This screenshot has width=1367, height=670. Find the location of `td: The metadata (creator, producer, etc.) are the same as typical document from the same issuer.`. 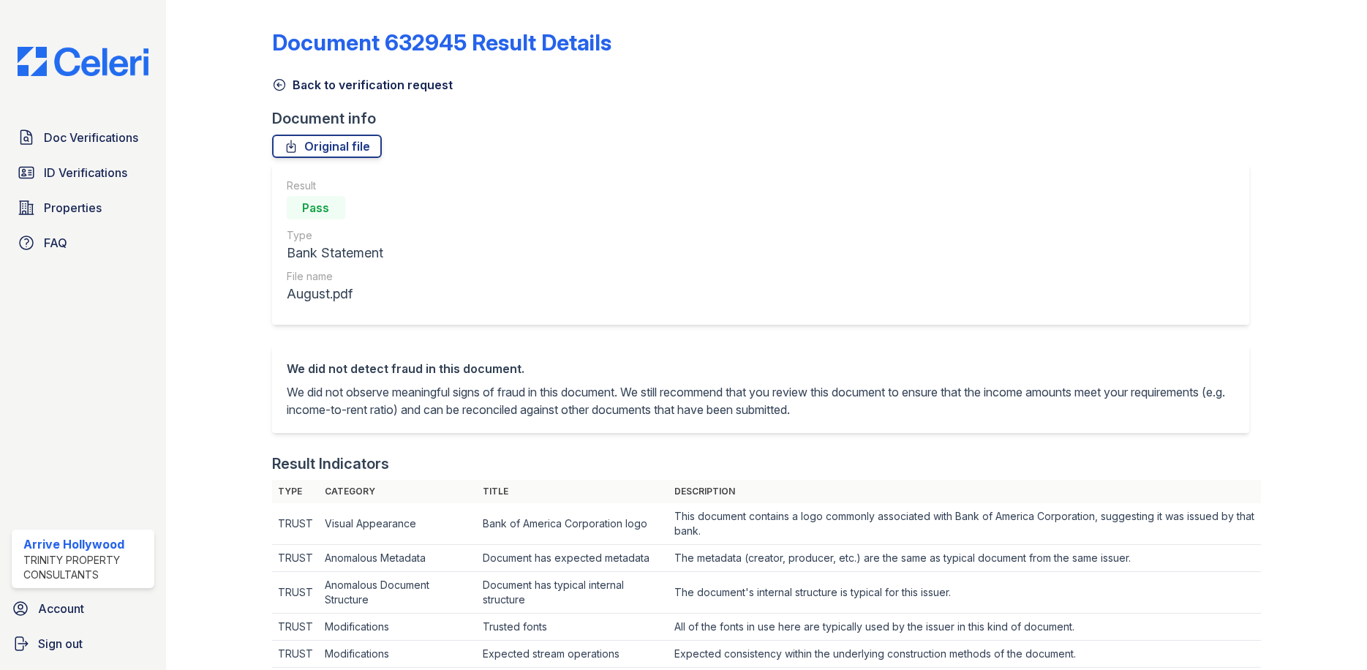

td: The metadata (creator, producer, etc.) are the same as typical document from the same issuer. is located at coordinates (965, 558).